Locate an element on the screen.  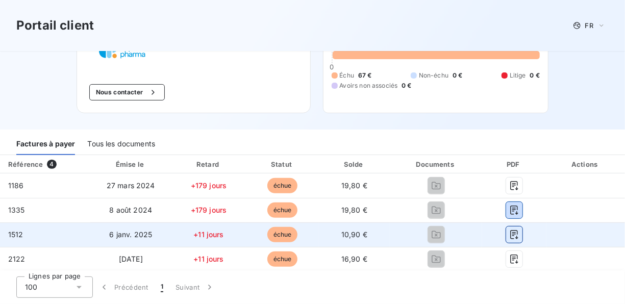
span: 67 € is located at coordinates (365, 76).